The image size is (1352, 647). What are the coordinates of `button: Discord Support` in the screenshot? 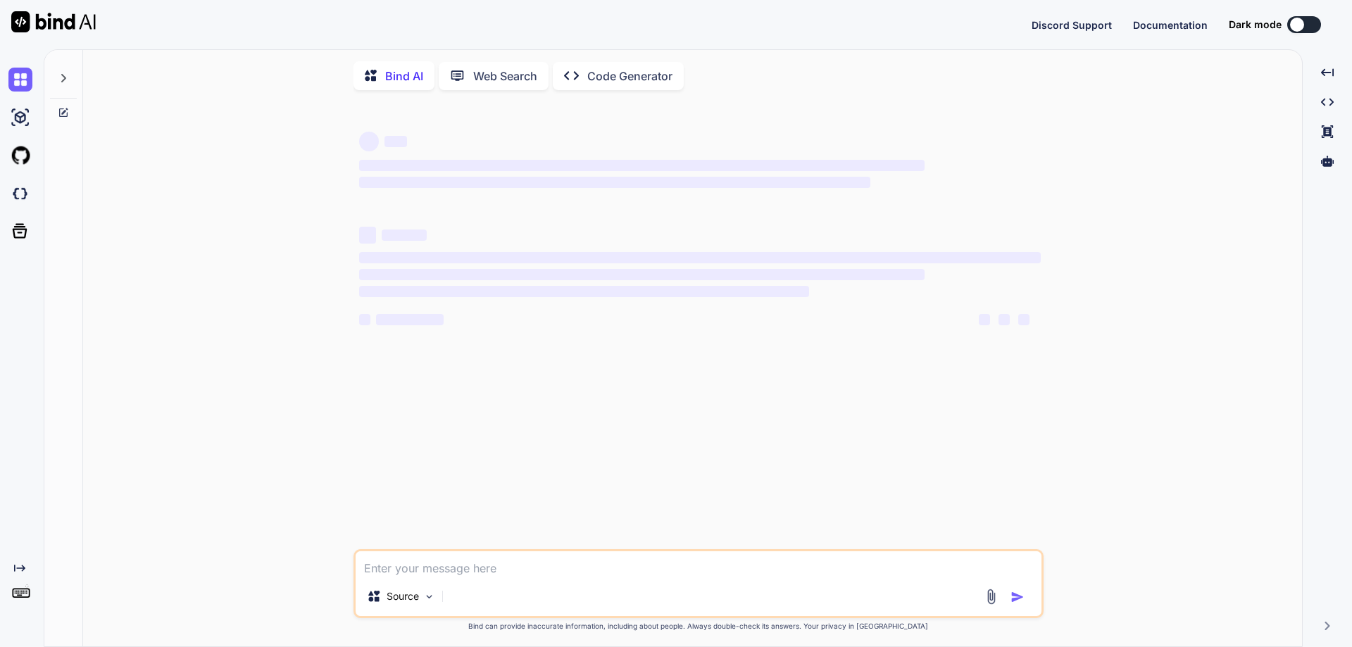 It's located at (1071, 25).